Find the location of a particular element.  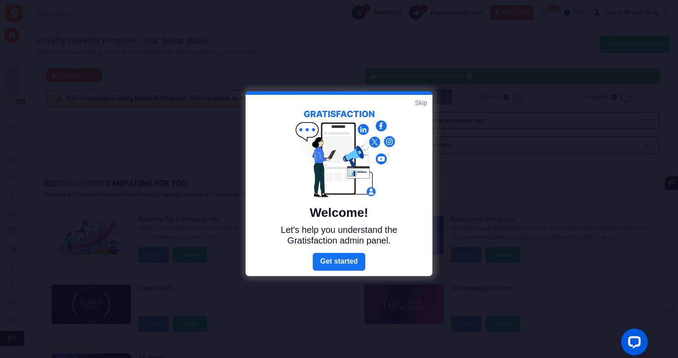

a: Skip is located at coordinates (421, 103).